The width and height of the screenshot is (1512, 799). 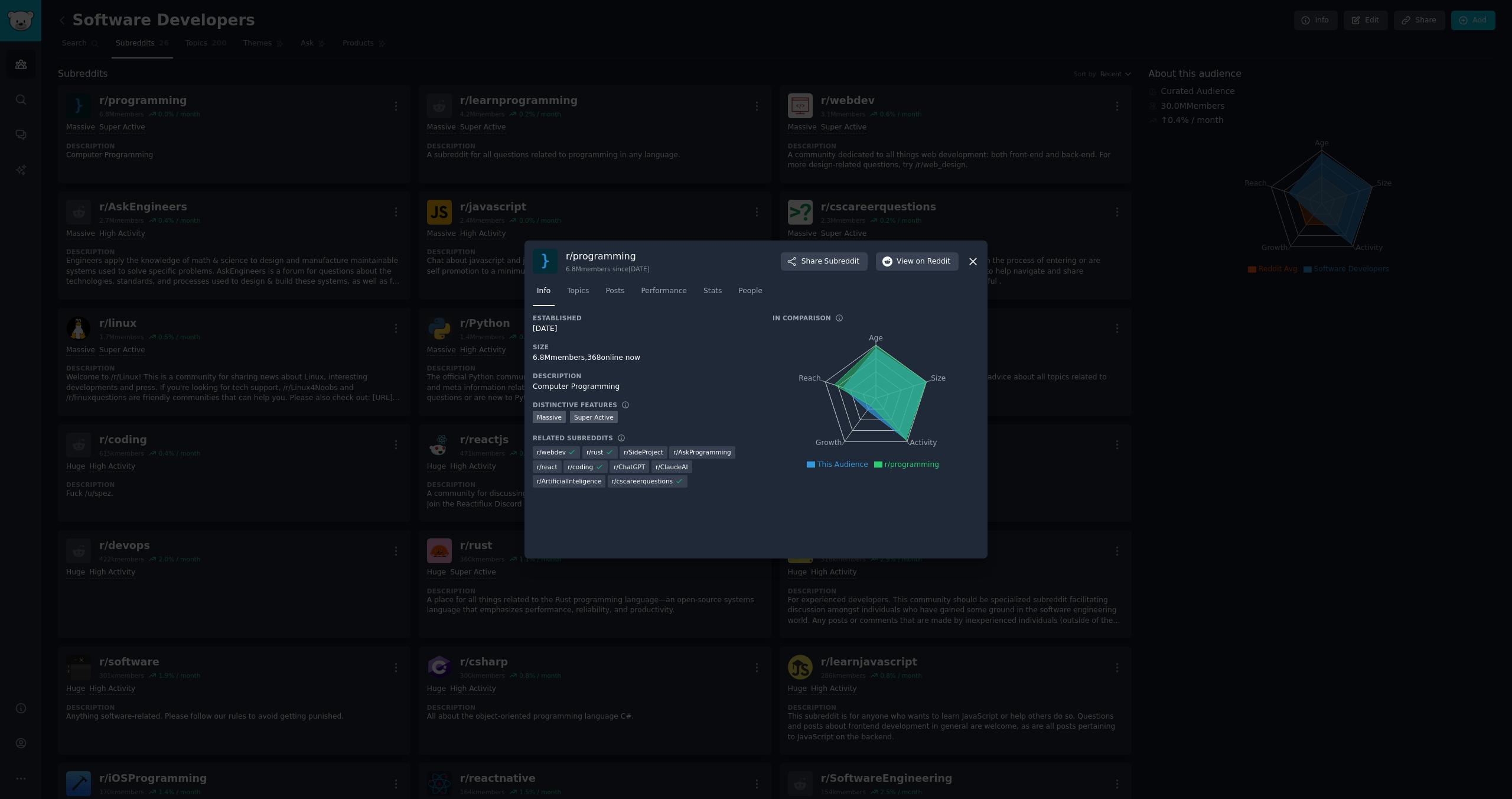 What do you see at coordinates (663, 292) in the screenshot?
I see `span: Performance` at bounding box center [663, 292].